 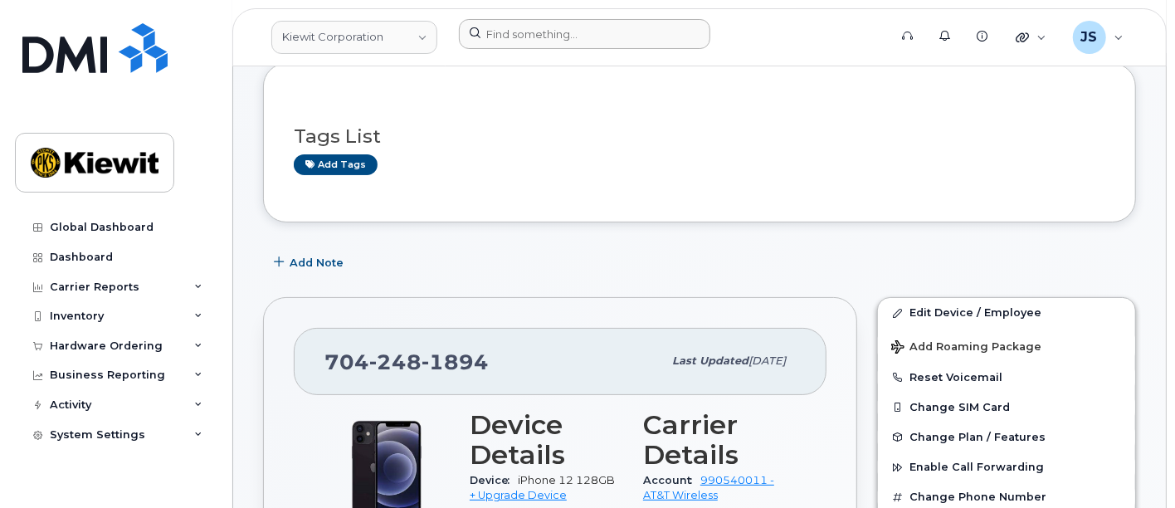 I want to click on a: Kiewit Corporation, so click(x=354, y=37).